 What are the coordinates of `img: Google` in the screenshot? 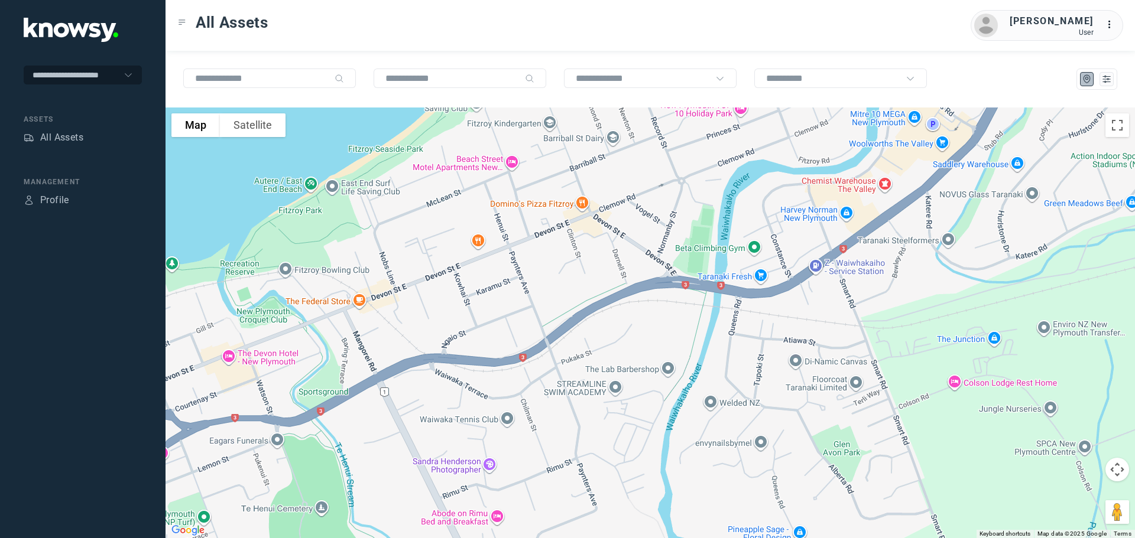 It's located at (188, 531).